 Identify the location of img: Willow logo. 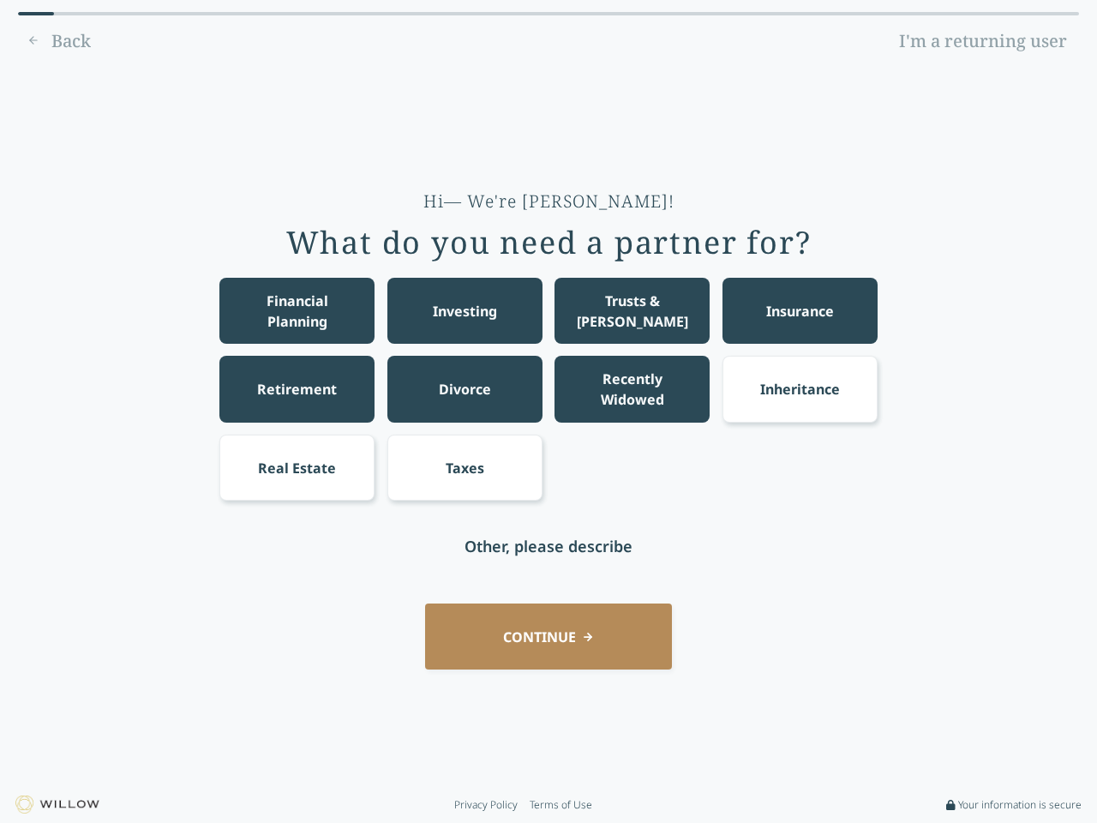
(57, 804).